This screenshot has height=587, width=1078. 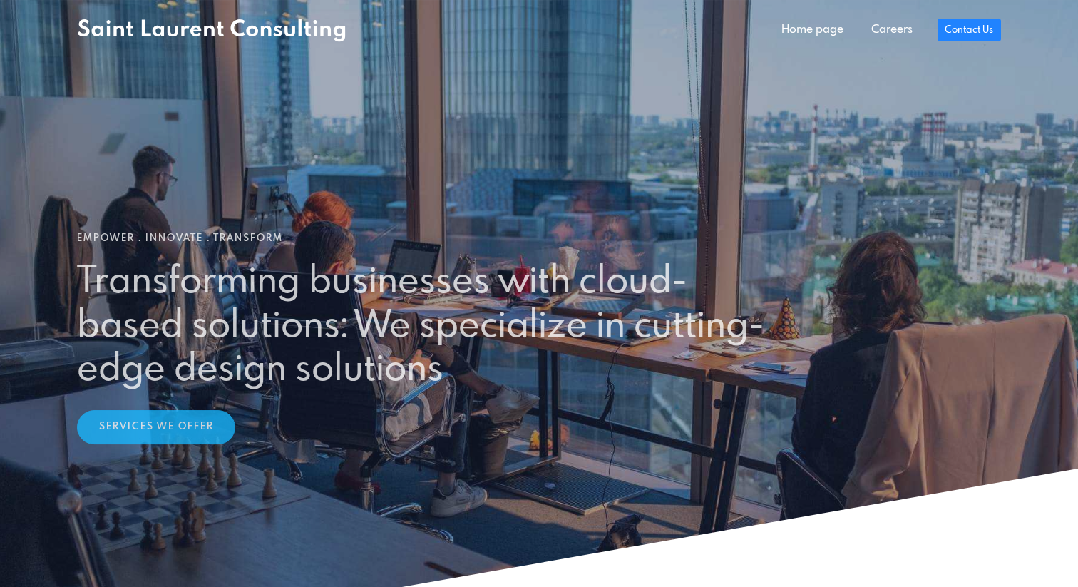 What do you see at coordinates (424, 317) in the screenshot?
I see `h2: Transforming businesses with cloud-based solutions: We specialize in cutting-edge design solutions` at bounding box center [424, 317].